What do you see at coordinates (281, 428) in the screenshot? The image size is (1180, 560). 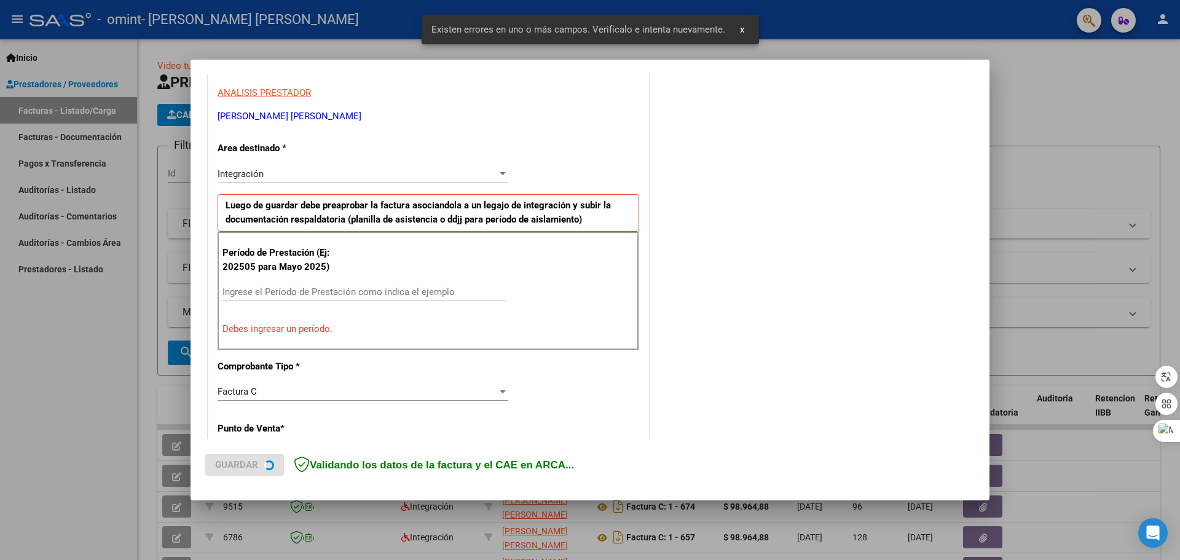 I see `p: Punto de Venta` at bounding box center [281, 428].